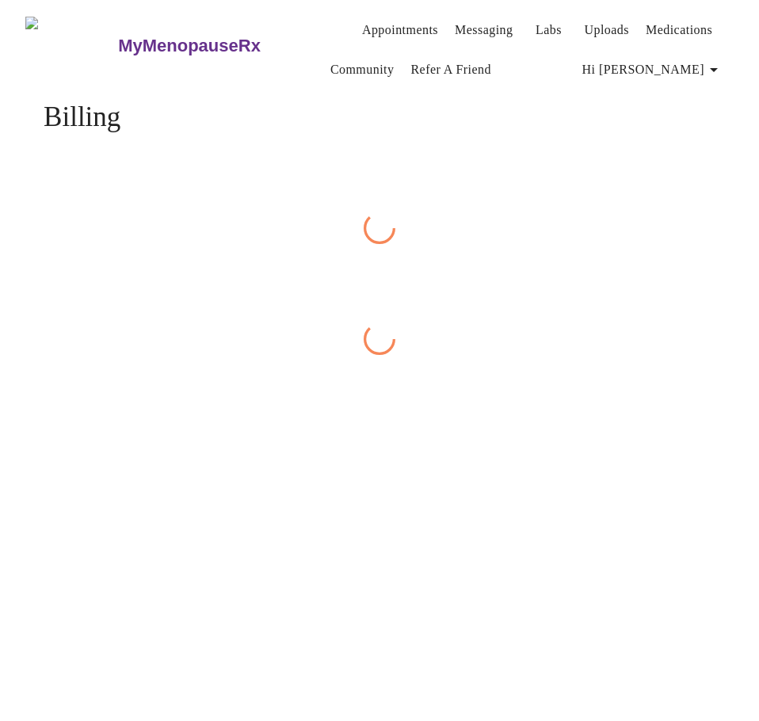 This screenshot has width=759, height=721. What do you see at coordinates (483, 30) in the screenshot?
I see `a: Messaging` at bounding box center [483, 30].